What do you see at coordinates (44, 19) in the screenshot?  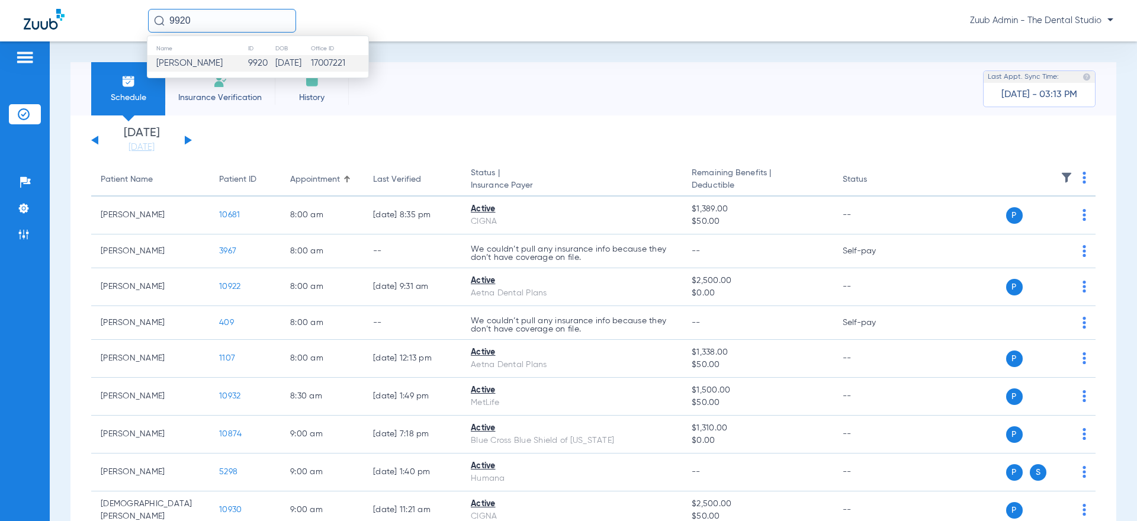 I see `img: Zuub Logo` at bounding box center [44, 19].